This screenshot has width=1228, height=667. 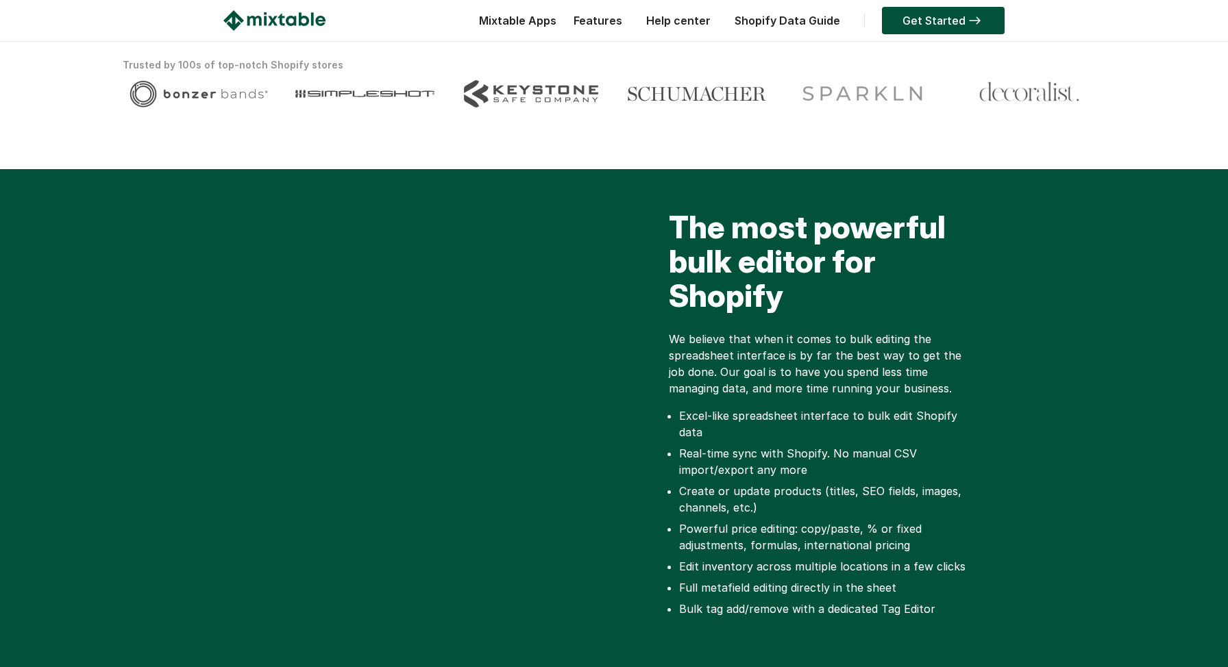 I want to click on li: Excel-like spreadsheet interface to bulk edit Shopify data, so click(x=828, y=424).